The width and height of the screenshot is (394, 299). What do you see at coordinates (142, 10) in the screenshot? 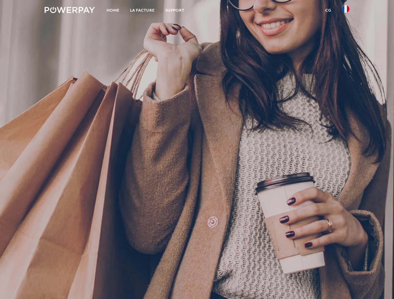
I see `a: LA FACTURE` at bounding box center [142, 10].